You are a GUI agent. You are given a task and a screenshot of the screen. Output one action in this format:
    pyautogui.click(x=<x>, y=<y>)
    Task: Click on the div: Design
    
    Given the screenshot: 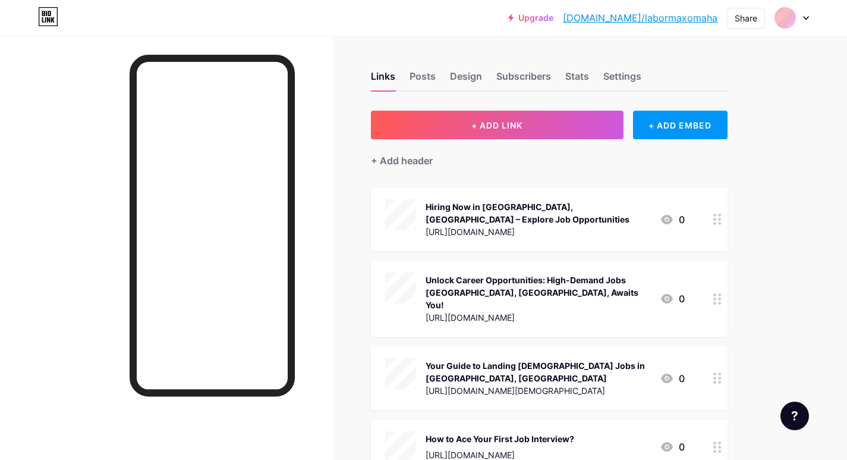 What is the action you would take?
    pyautogui.click(x=466, y=80)
    